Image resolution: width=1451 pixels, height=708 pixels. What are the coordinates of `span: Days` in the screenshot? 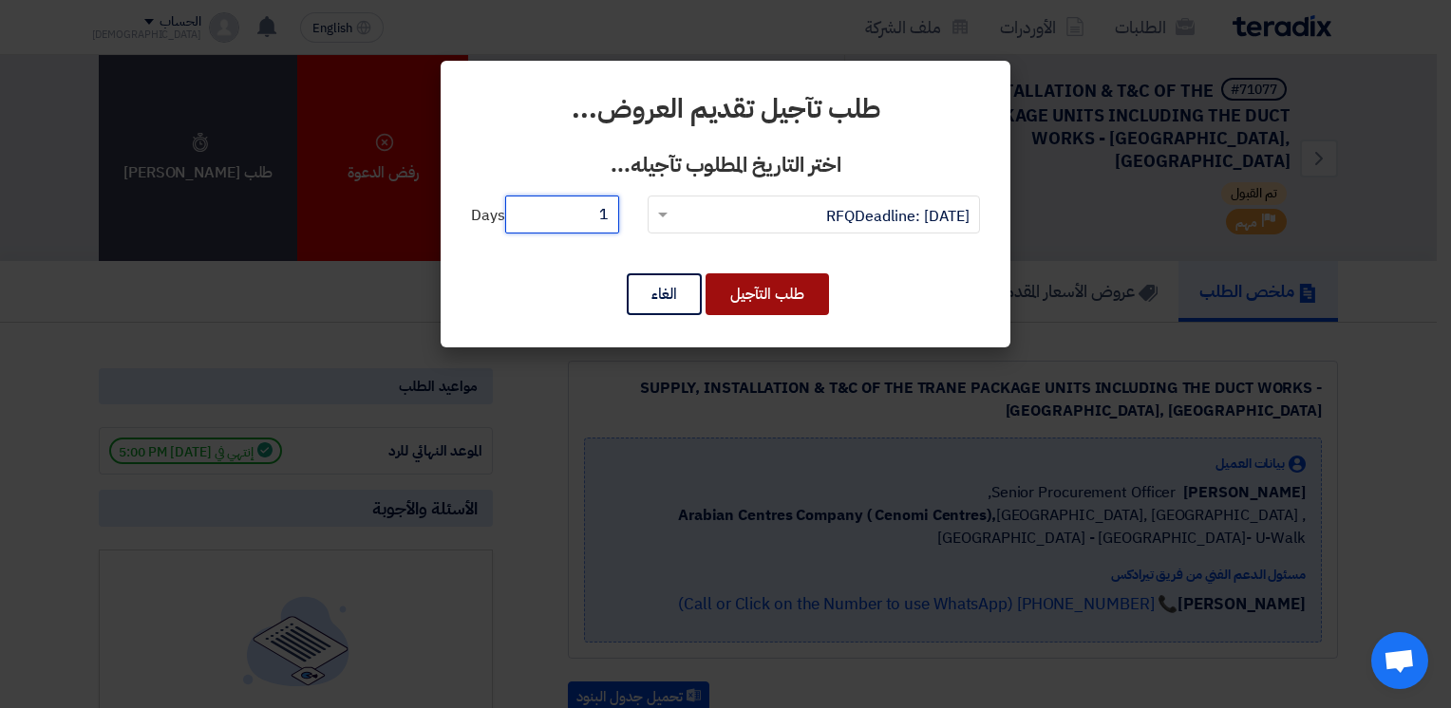 It's located at (545, 215).